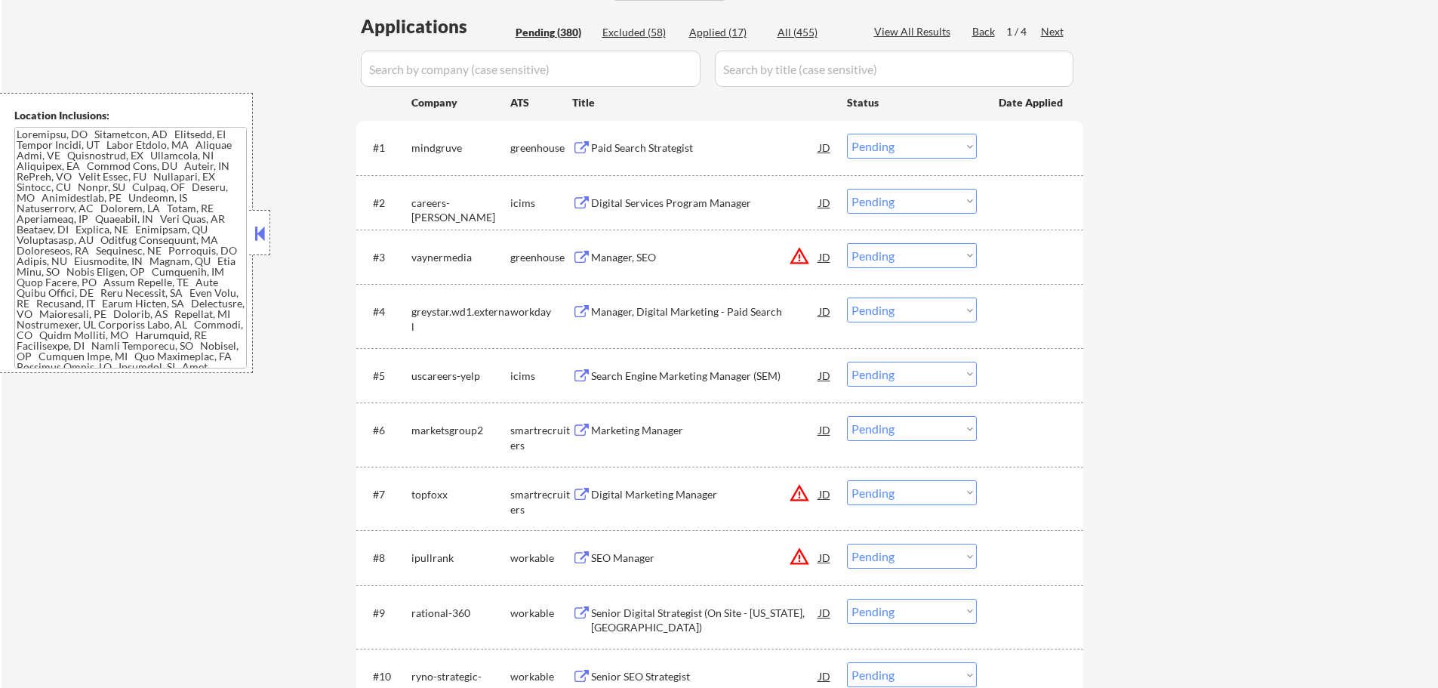 The height and width of the screenshot is (688, 1438). Describe the element at coordinates (541, 312) in the screenshot. I see `div: workday` at that location.